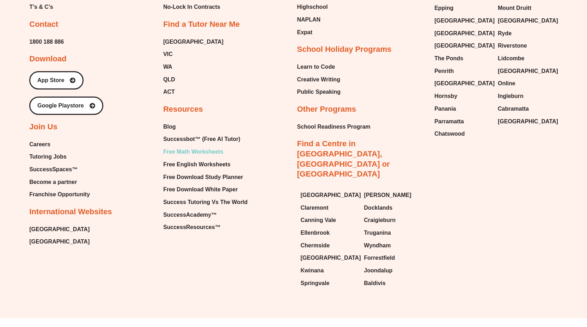 This screenshot has height=327, width=587. What do you see at coordinates (327, 109) in the screenshot?
I see `h2: Other Programs` at bounding box center [327, 109].